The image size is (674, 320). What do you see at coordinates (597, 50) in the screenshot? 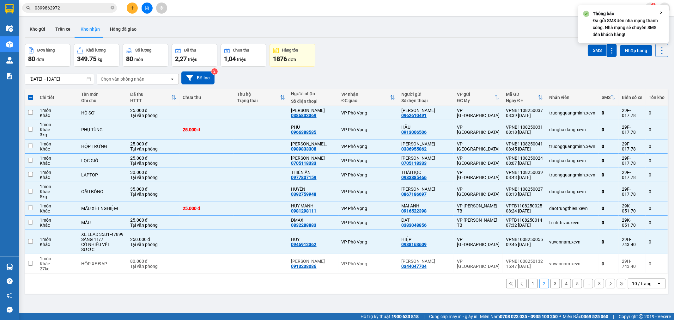
I see `button: SMS` at bounding box center [597, 50].